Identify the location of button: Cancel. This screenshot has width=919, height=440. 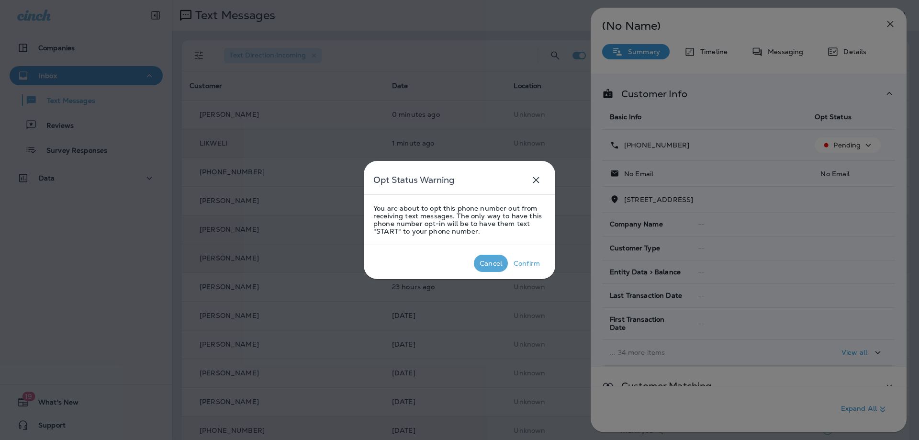
(490, 263).